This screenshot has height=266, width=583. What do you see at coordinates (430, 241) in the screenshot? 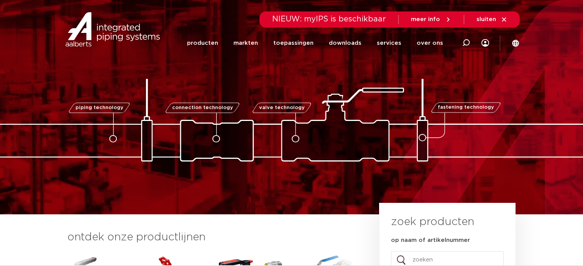
I see `label: op naam of artikelnummer` at bounding box center [430, 241].